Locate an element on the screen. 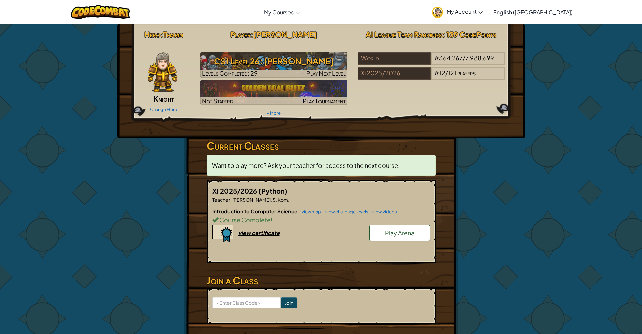 The image size is (642, 334). a: Change Hero is located at coordinates (163, 109).